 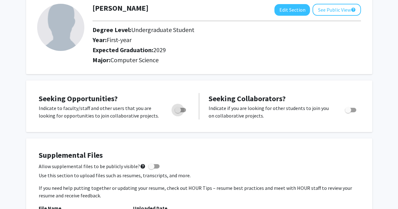 What do you see at coordinates (209, 30) in the screenshot?
I see `h2: Degree Level:` at bounding box center [209, 30].